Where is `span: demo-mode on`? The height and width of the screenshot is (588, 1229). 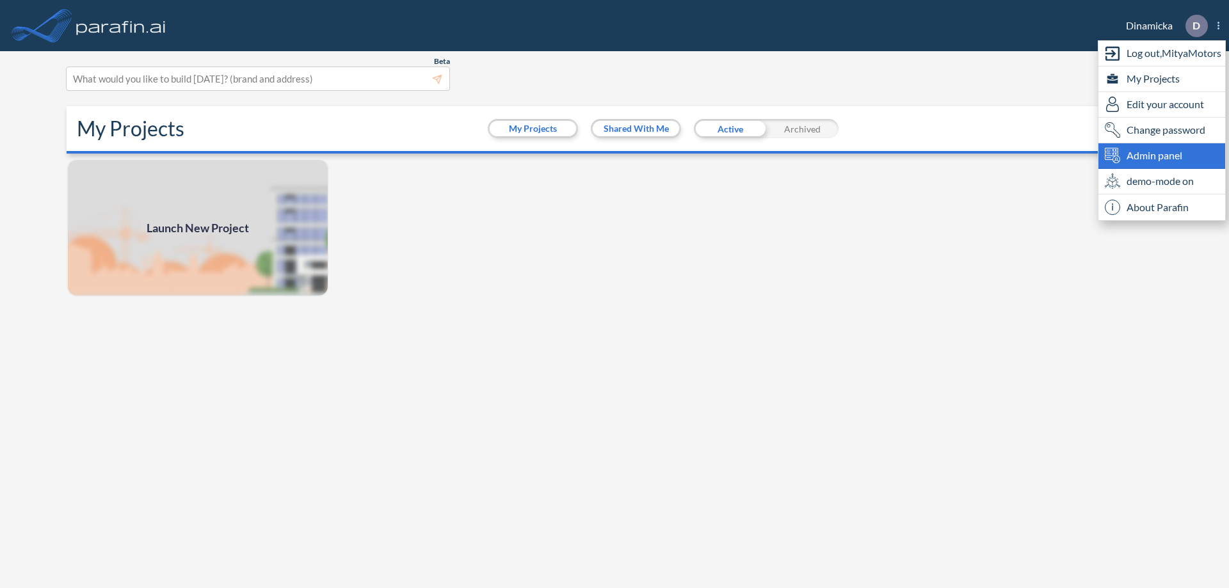 span: demo-mode on is located at coordinates (1160, 181).